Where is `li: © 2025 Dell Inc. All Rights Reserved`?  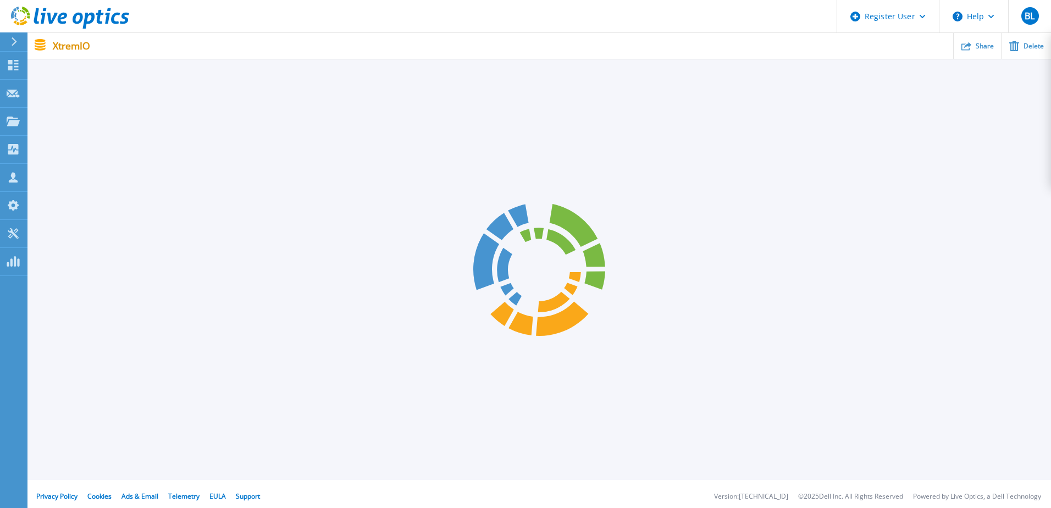 li: © 2025 Dell Inc. All Rights Reserved is located at coordinates (851, 496).